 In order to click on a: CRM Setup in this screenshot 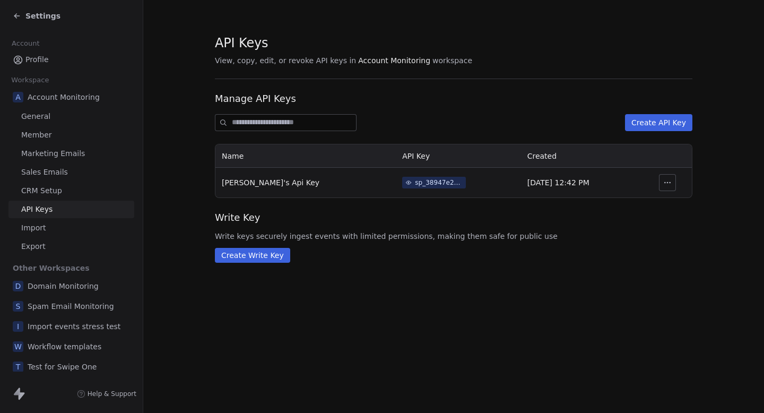, I will do `click(71, 191)`.